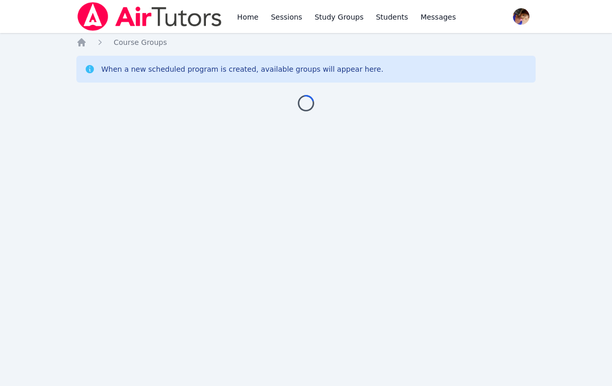  What do you see at coordinates (140, 42) in the screenshot?
I see `a: Course Groups` at bounding box center [140, 42].